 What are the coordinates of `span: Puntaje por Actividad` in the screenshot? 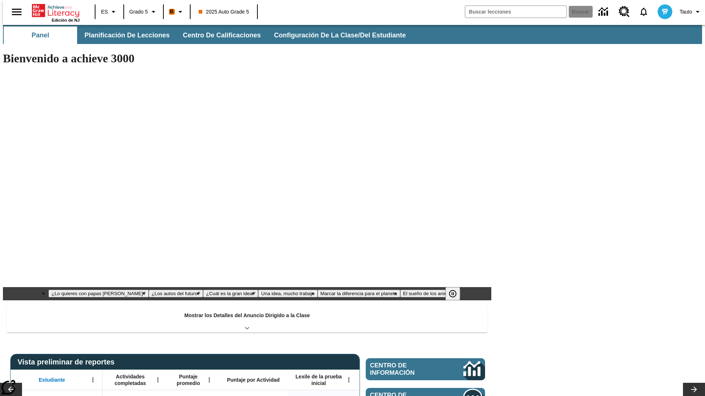 It's located at (253, 380).